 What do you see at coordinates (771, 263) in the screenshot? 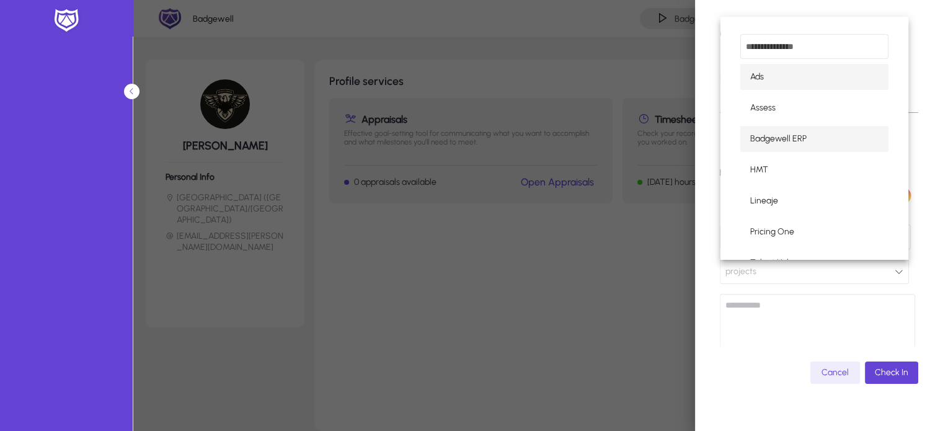
I see `span: Talent Hub` at bounding box center [771, 263].